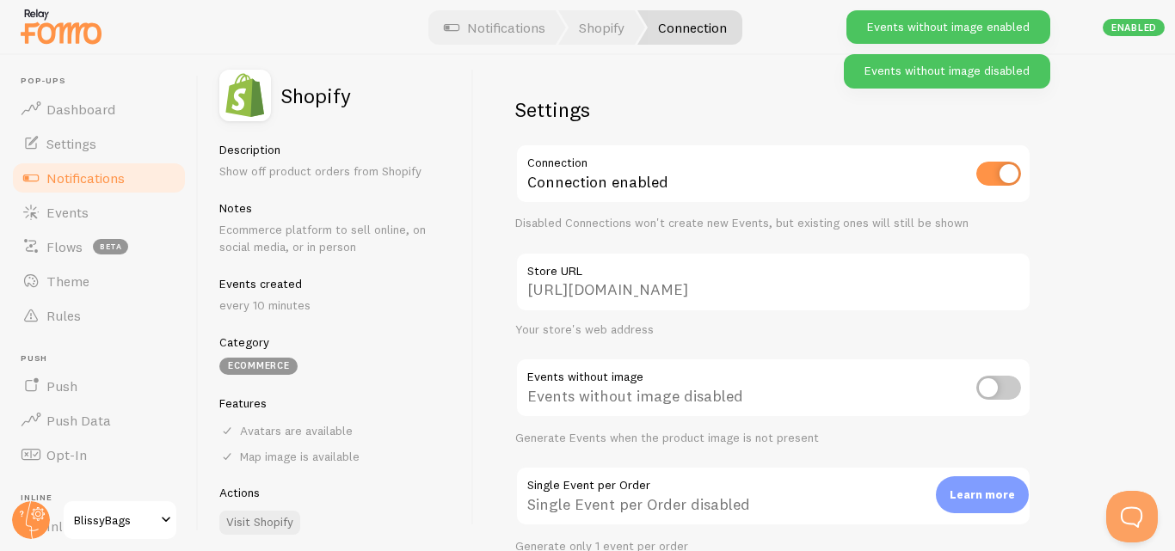 The width and height of the screenshot is (1175, 551). Describe the element at coordinates (773, 224) in the screenshot. I see `div: Disabled Connections won't create new Events, but existing ones will still be shown` at that location.